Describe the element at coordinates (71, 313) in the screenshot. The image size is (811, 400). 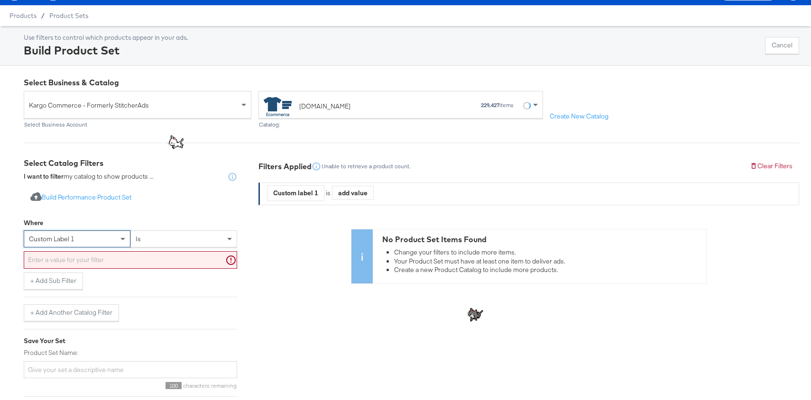
I see `button: + Add Another Catalog Filter` at that location.